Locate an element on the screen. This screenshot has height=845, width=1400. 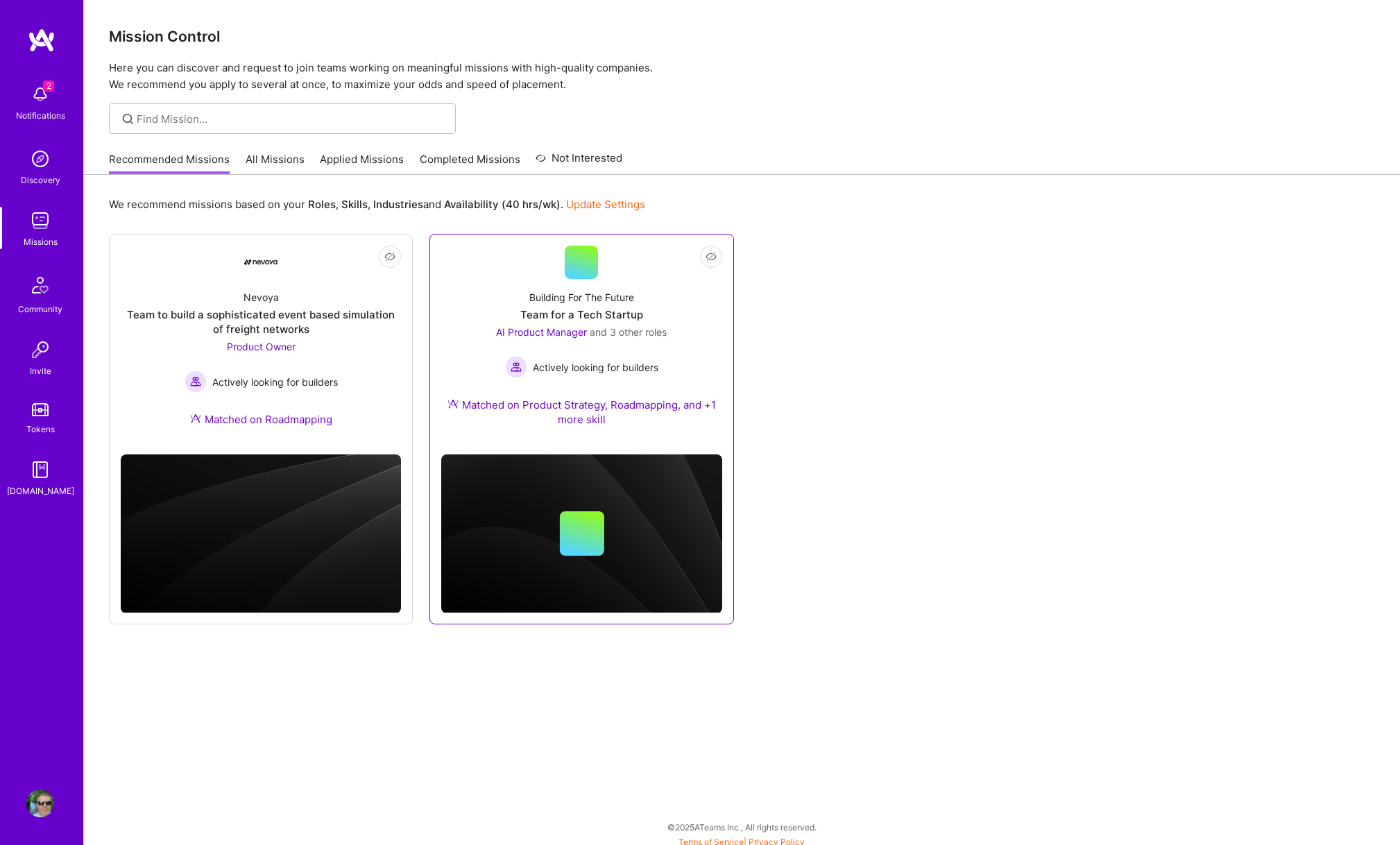
b: Roles is located at coordinates (322, 203).